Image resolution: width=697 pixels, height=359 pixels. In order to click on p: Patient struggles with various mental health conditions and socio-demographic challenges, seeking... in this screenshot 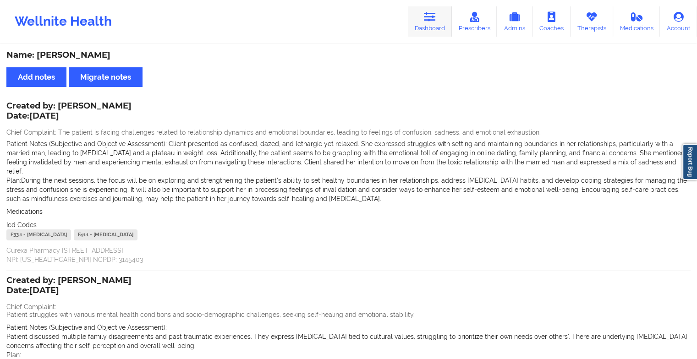, I will do `click(348, 315)`.